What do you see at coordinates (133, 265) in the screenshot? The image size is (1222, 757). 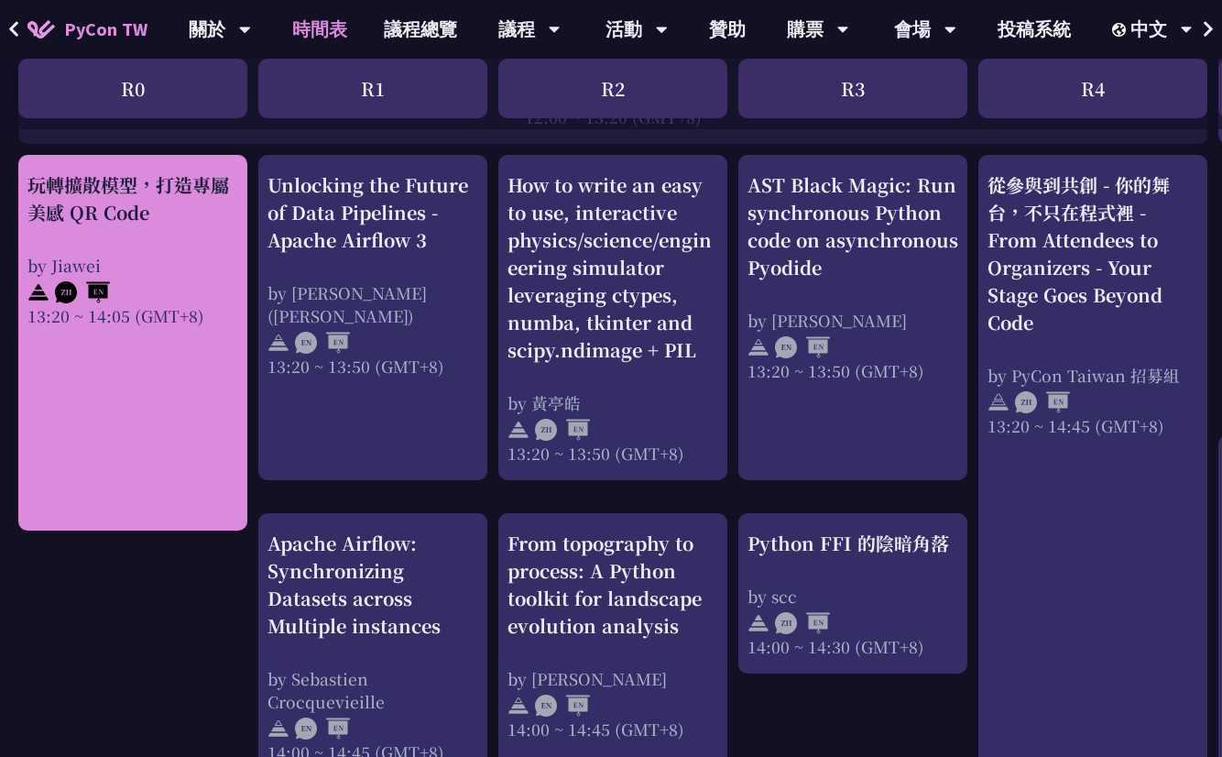 I see `div: by Jiawei` at bounding box center [133, 265].